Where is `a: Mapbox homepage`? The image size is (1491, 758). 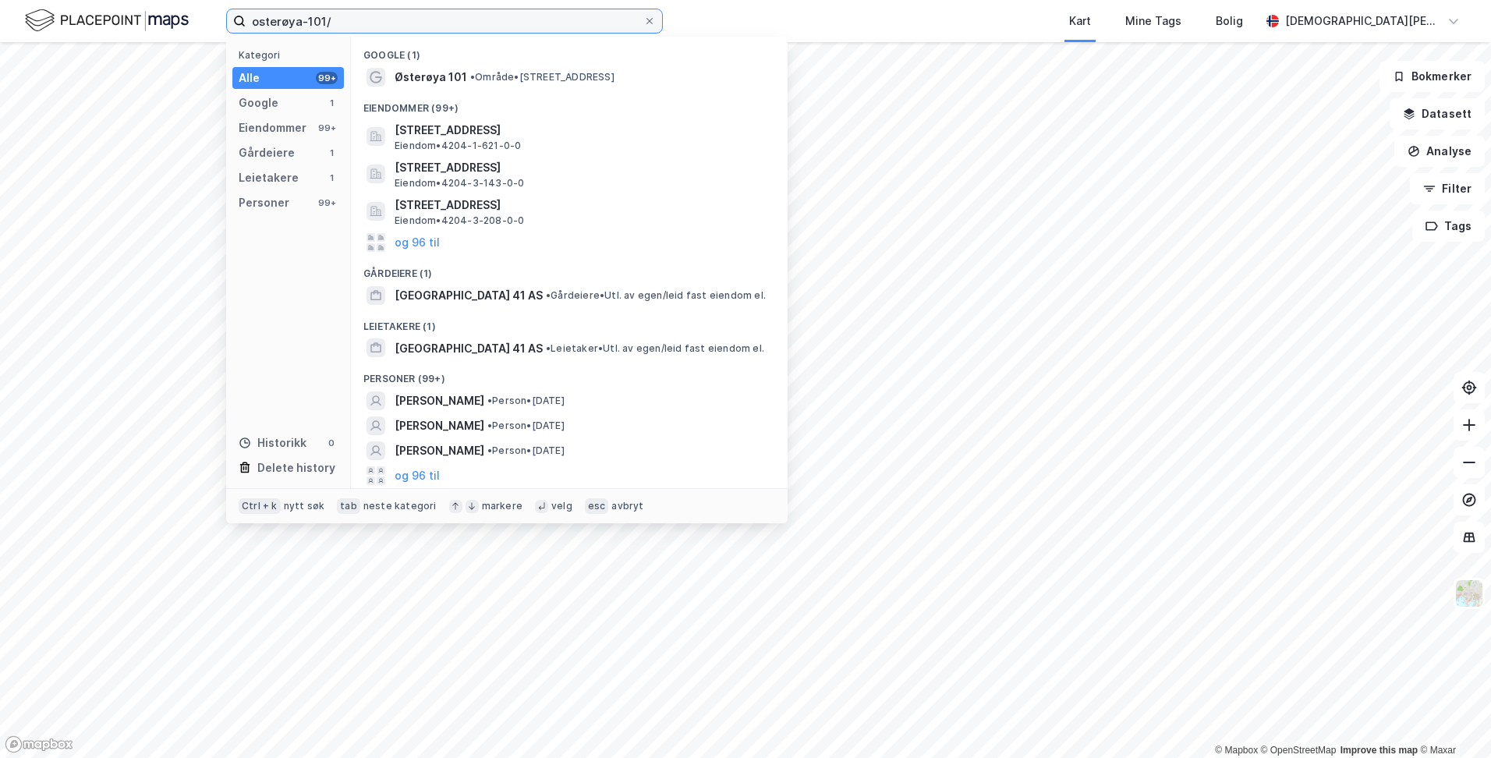
a: Mapbox homepage is located at coordinates (39, 744).